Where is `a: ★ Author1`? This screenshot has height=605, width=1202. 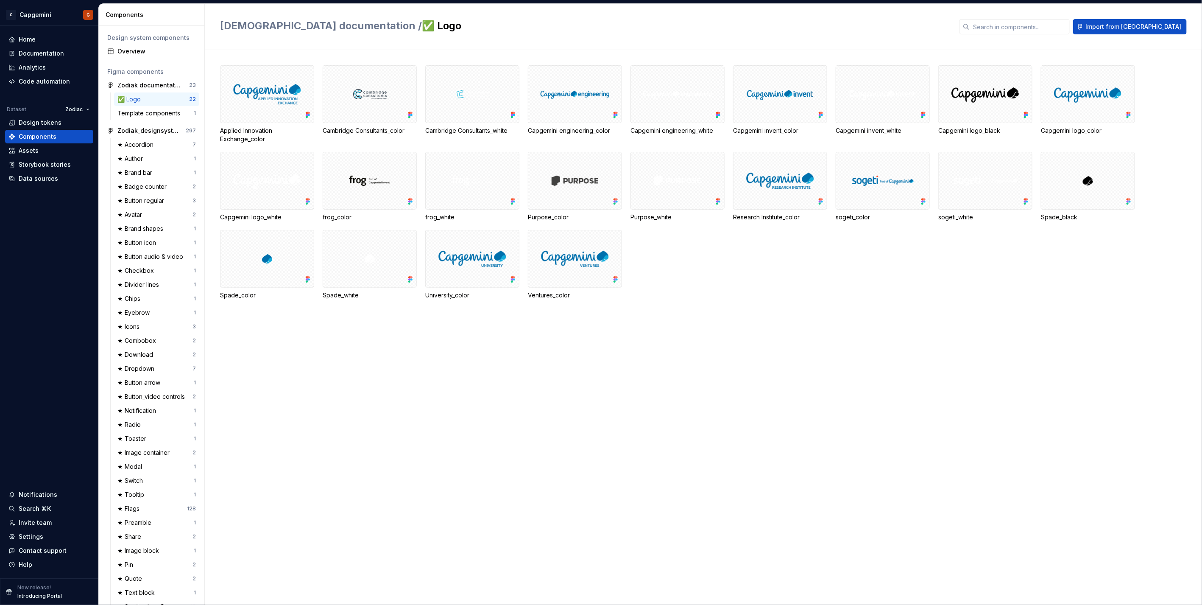
a: ★ Author1 is located at coordinates (156, 159).